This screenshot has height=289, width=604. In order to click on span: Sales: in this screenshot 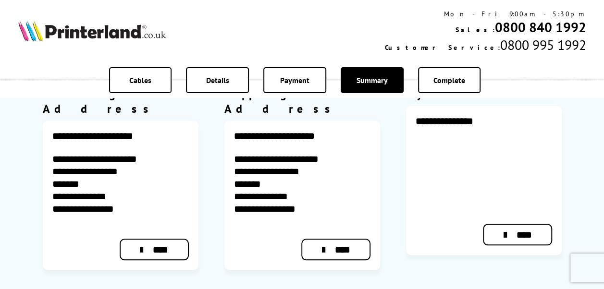, I will do `click(474, 30)`.